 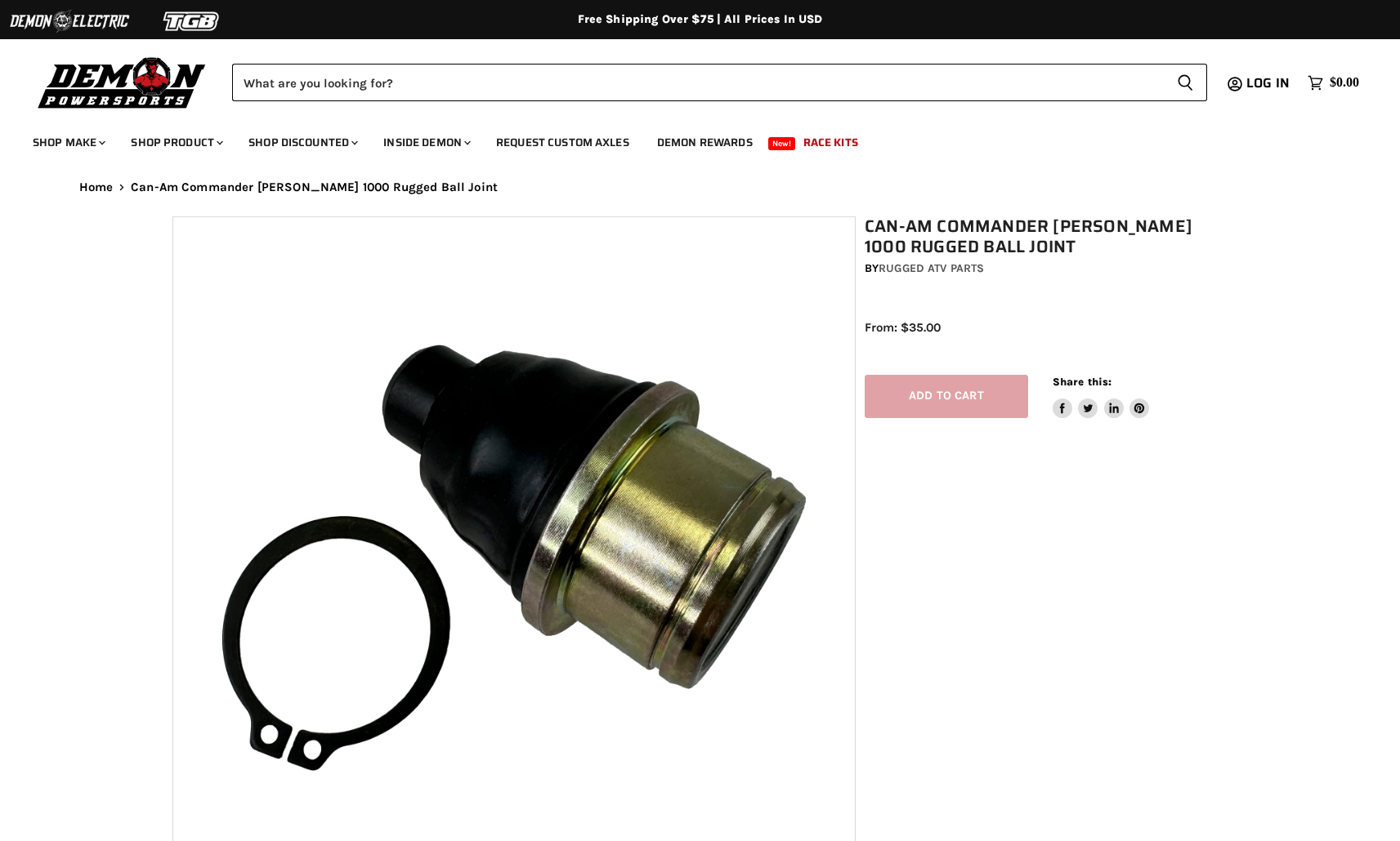 What do you see at coordinates (830, 142) in the screenshot?
I see `a: Race Kits` at bounding box center [830, 142].